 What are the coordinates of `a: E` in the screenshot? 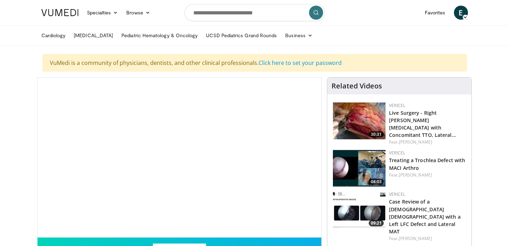 It's located at (461, 13).